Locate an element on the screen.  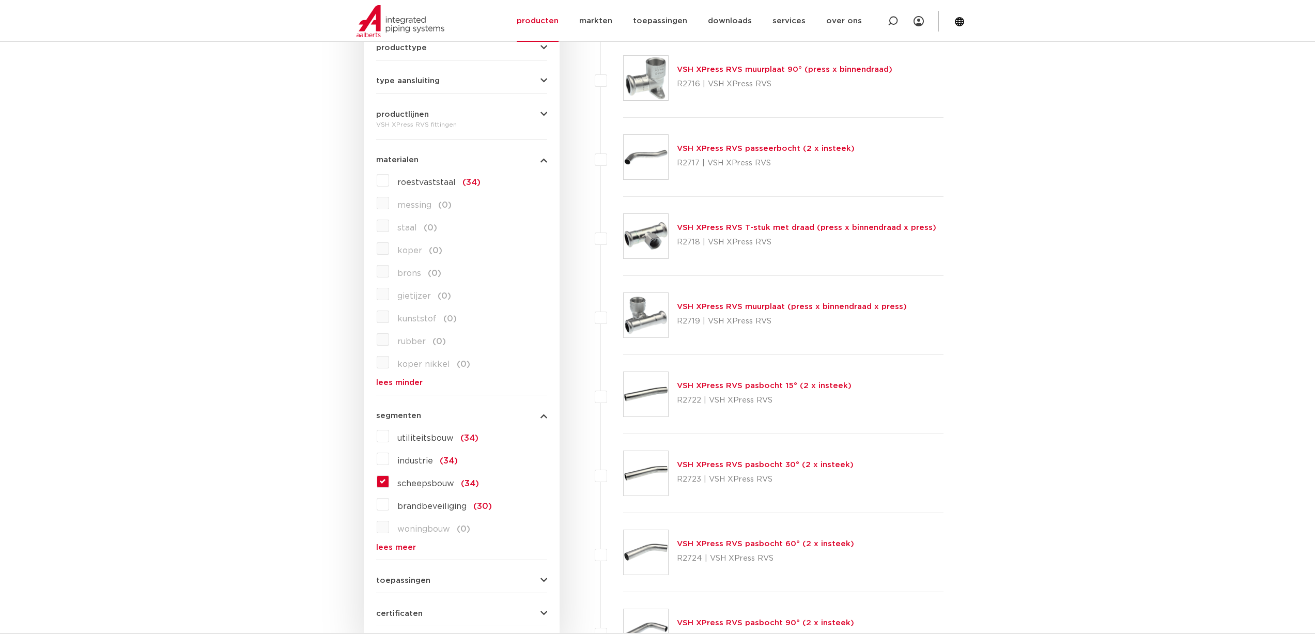
a: lees minder is located at coordinates (461, 382).